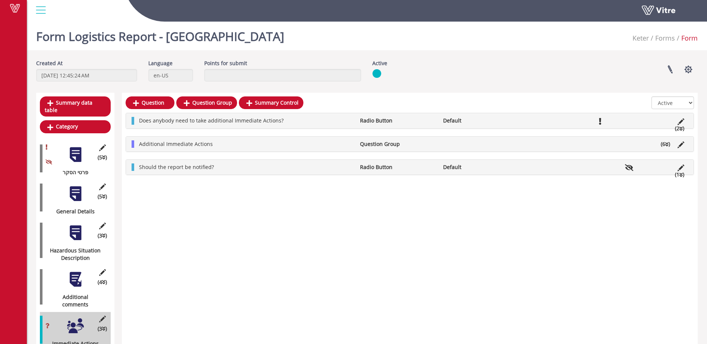 Image resolution: width=707 pixels, height=344 pixels. I want to click on span: Does anybody need to take additional Immediate Actions?, so click(211, 120).